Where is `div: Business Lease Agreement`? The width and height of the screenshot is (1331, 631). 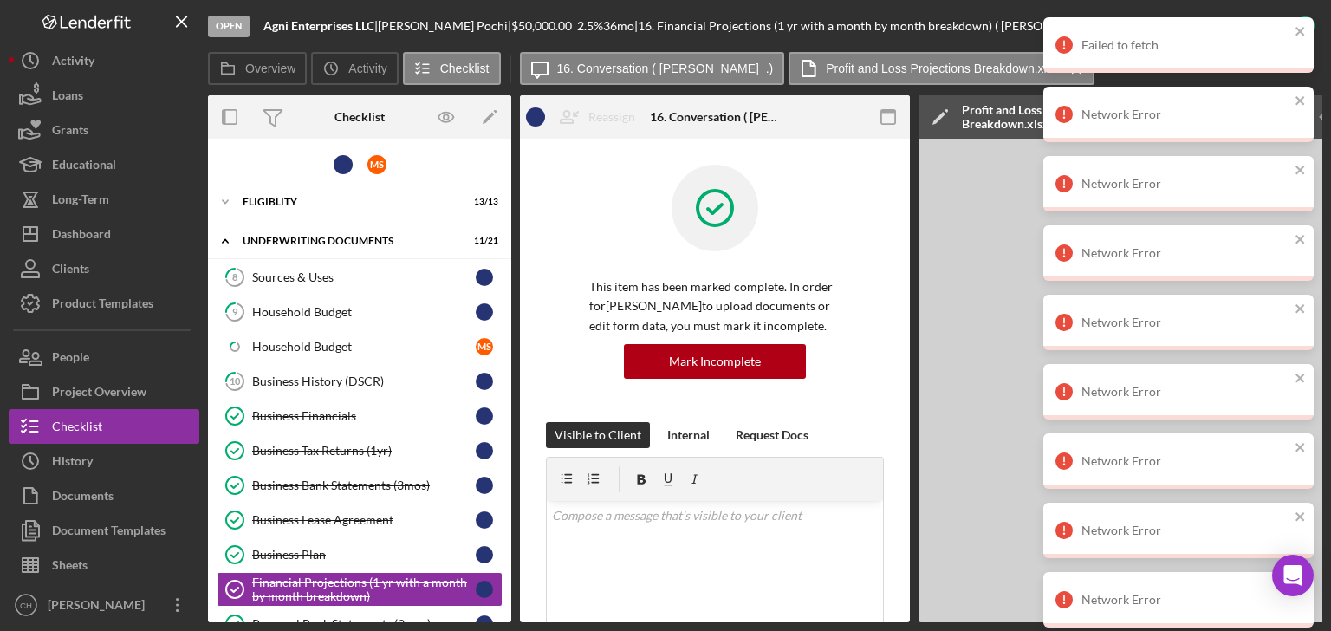 div: Business Lease Agreement is located at coordinates (364, 520).